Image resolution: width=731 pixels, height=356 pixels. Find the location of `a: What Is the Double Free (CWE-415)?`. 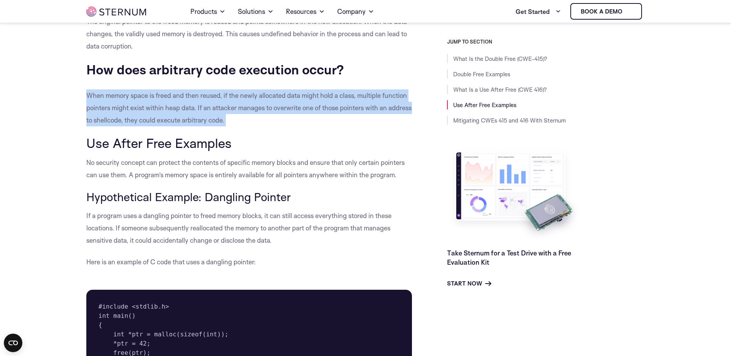

a: What Is the Double Free (CWE-415)? is located at coordinates (500, 59).